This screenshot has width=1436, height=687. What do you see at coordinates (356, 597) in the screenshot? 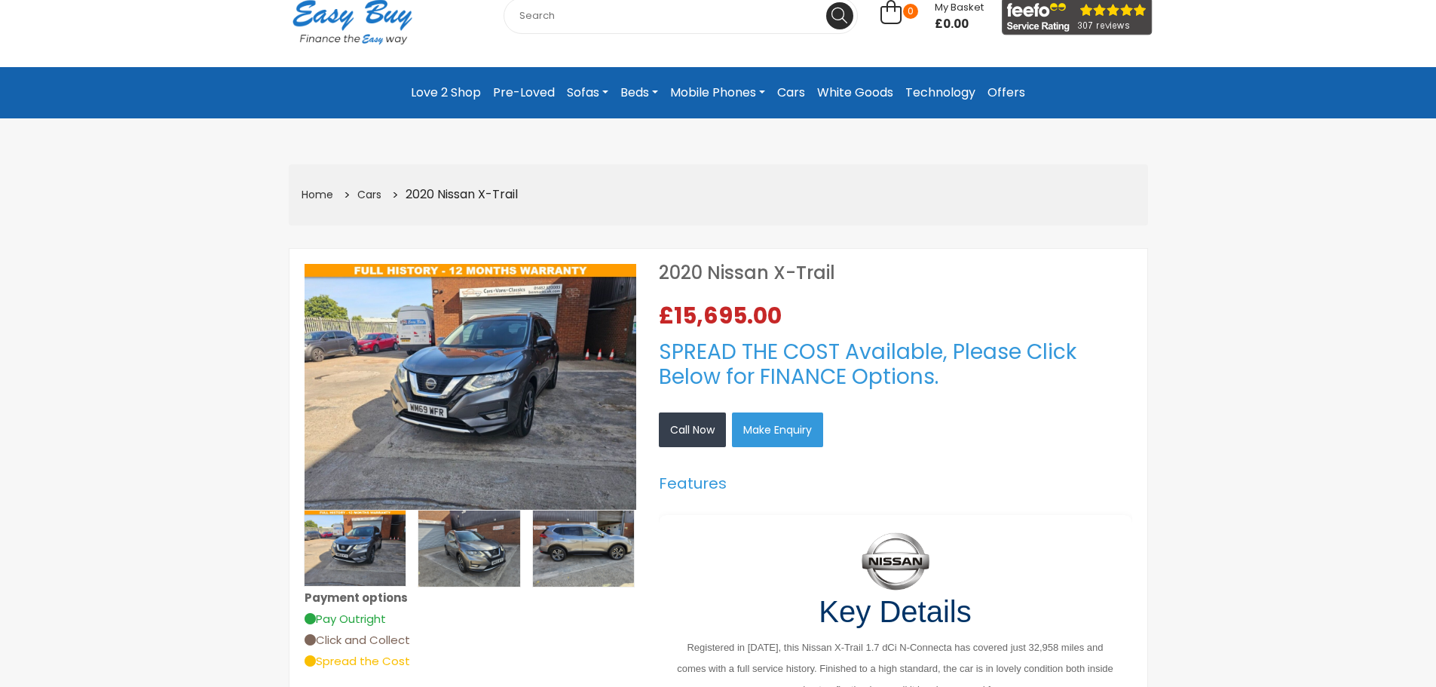
I see `b: Payment options` at bounding box center [356, 597].